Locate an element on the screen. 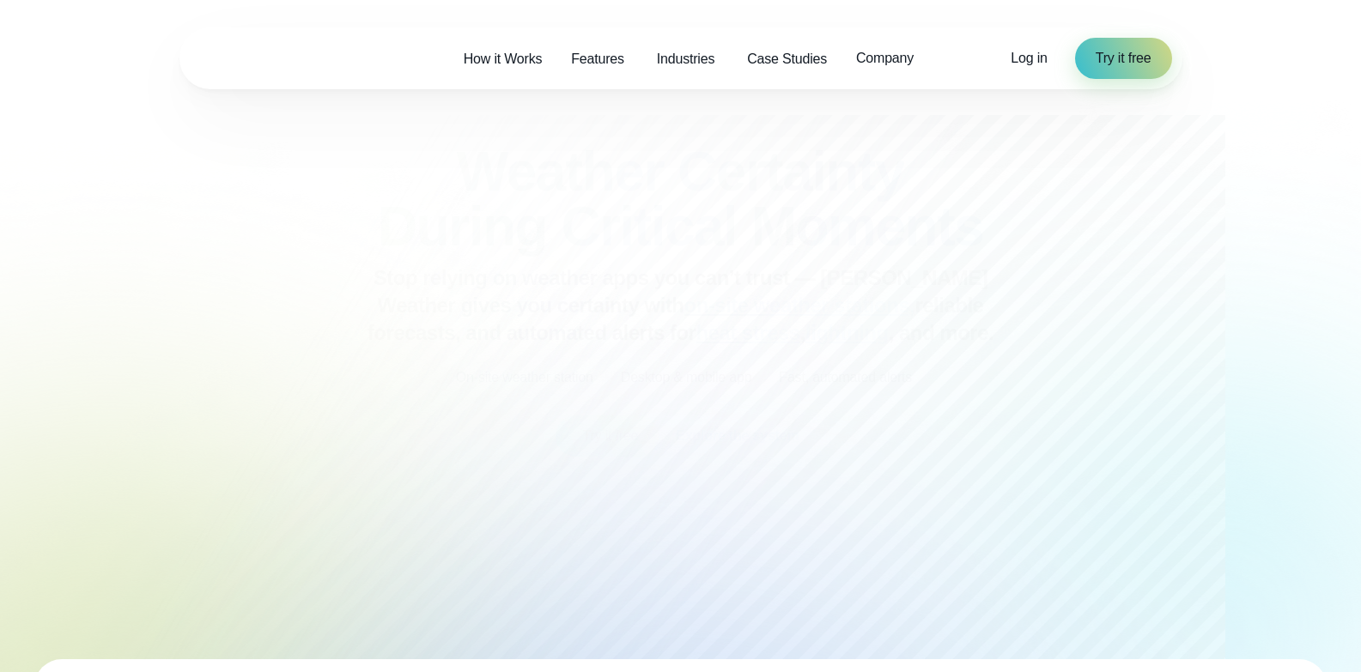 The width and height of the screenshot is (1361, 672). span: Company is located at coordinates (885, 58).